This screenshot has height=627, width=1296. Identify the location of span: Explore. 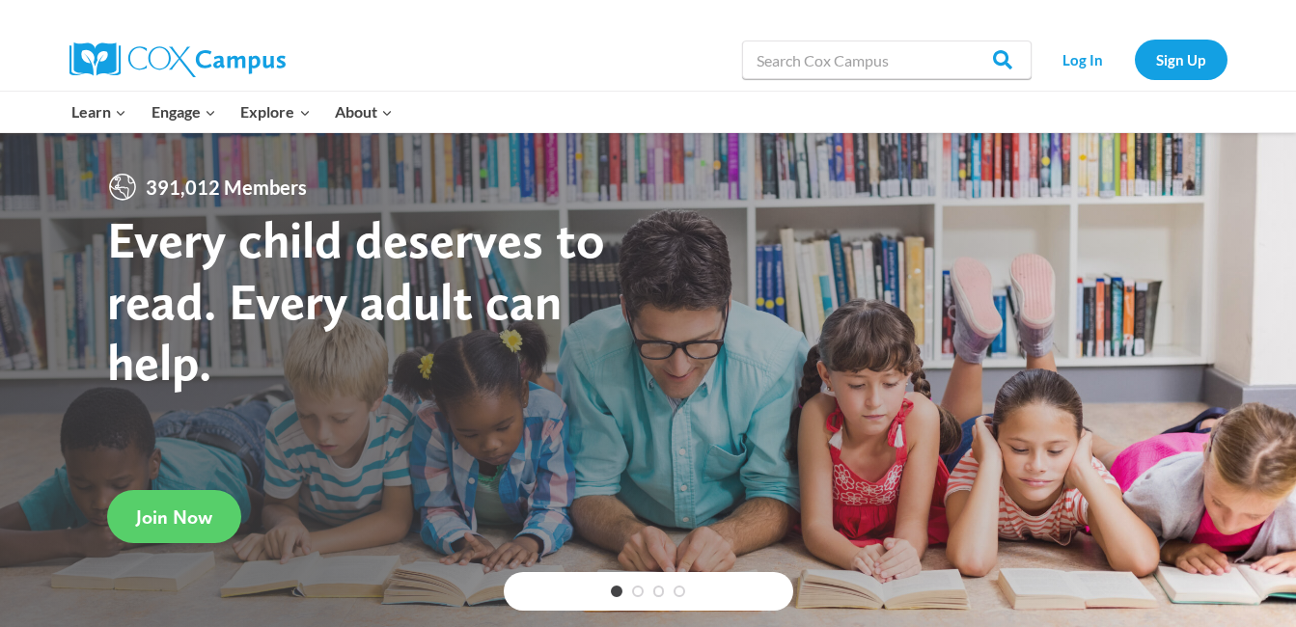
(275, 112).